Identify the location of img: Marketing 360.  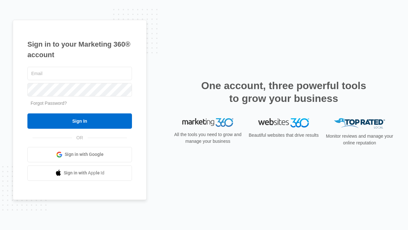
(208, 122).